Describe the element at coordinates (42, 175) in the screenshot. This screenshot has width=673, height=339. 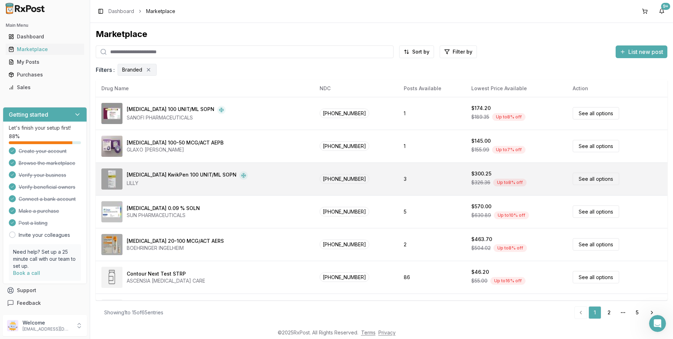
I see `span: Verify your business` at that location.